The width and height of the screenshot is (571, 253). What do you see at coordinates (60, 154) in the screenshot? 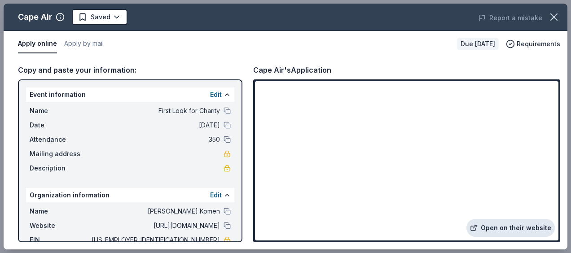
I see `span: Mailing address` at bounding box center [60, 154].